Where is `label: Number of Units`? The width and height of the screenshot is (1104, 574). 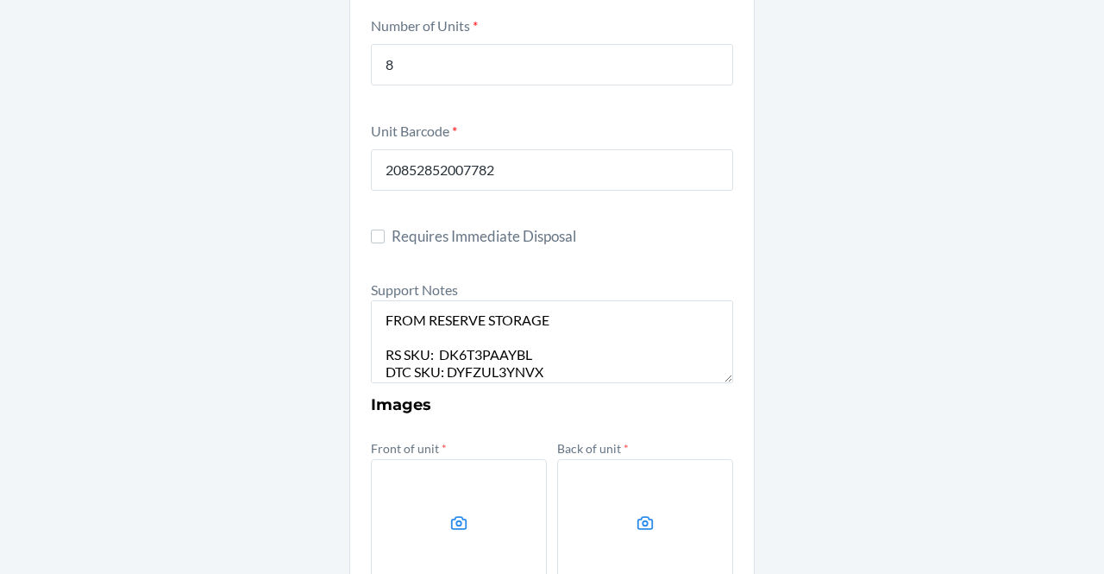
label: Number of Units is located at coordinates (424, 25).